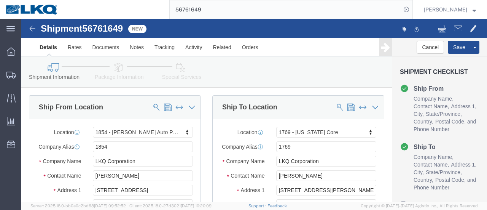 This screenshot has height=210, width=487. I want to click on a: Feedback, so click(277, 205).